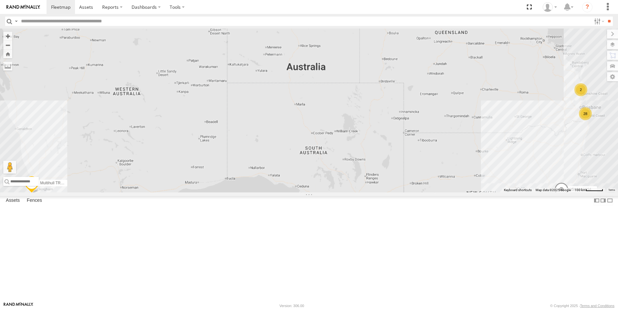 This screenshot has height=309, width=618. I want to click on label: Dock Summary Table to the Right, so click(603, 200).